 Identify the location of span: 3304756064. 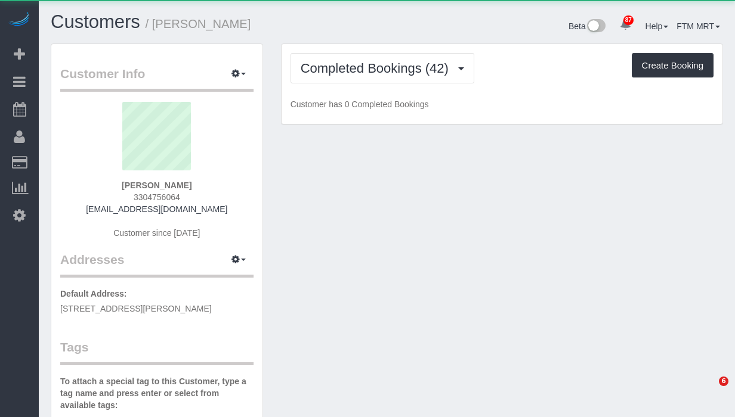
(157, 197).